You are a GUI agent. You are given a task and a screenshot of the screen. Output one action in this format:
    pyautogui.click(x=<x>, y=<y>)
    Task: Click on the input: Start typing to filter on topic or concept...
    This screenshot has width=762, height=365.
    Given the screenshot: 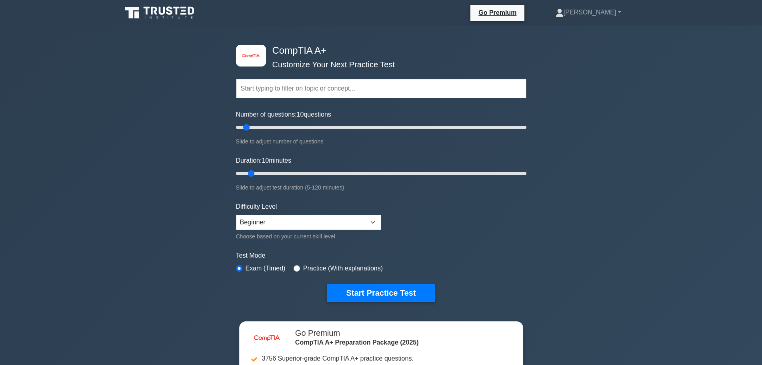 What is the action you would take?
    pyautogui.click(x=381, y=88)
    